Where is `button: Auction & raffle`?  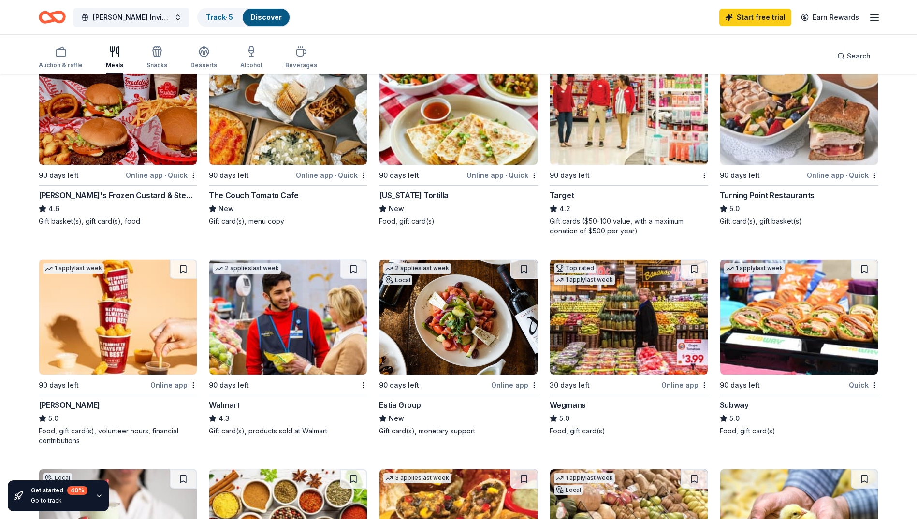 button: Auction & raffle is located at coordinates (60, 58).